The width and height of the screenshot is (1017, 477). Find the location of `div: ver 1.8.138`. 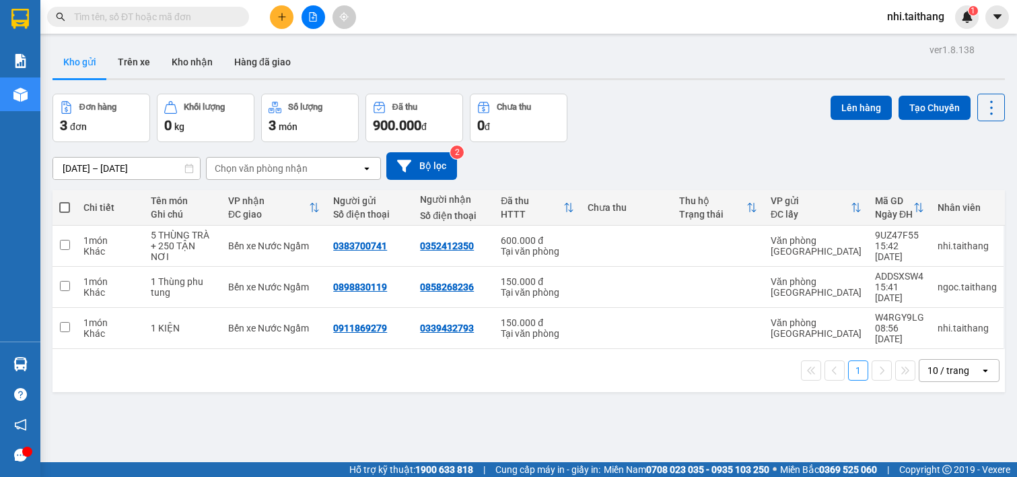

div: ver 1.8.138 is located at coordinates (952, 50).